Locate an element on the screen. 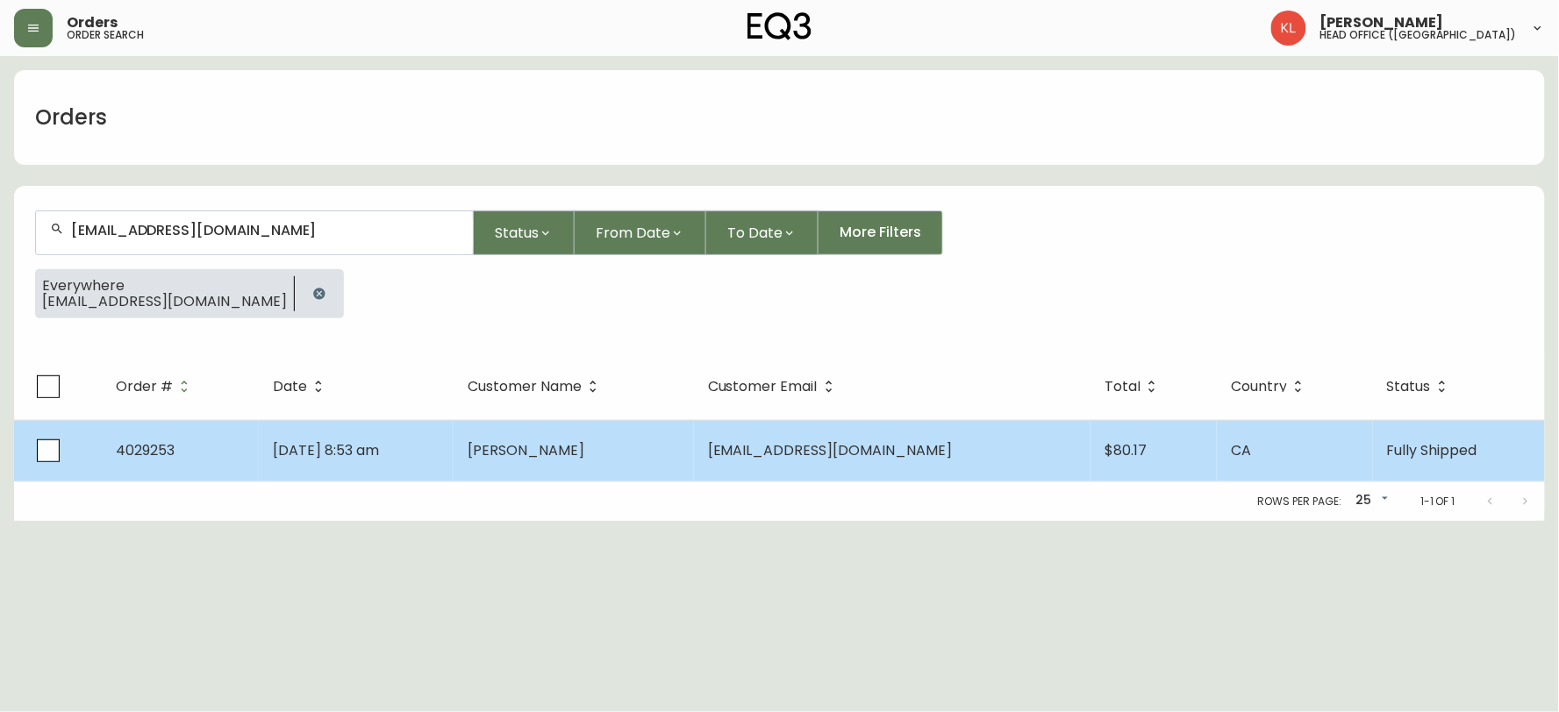 This screenshot has width=1559, height=712. span: $80.17 is located at coordinates (1125, 450).